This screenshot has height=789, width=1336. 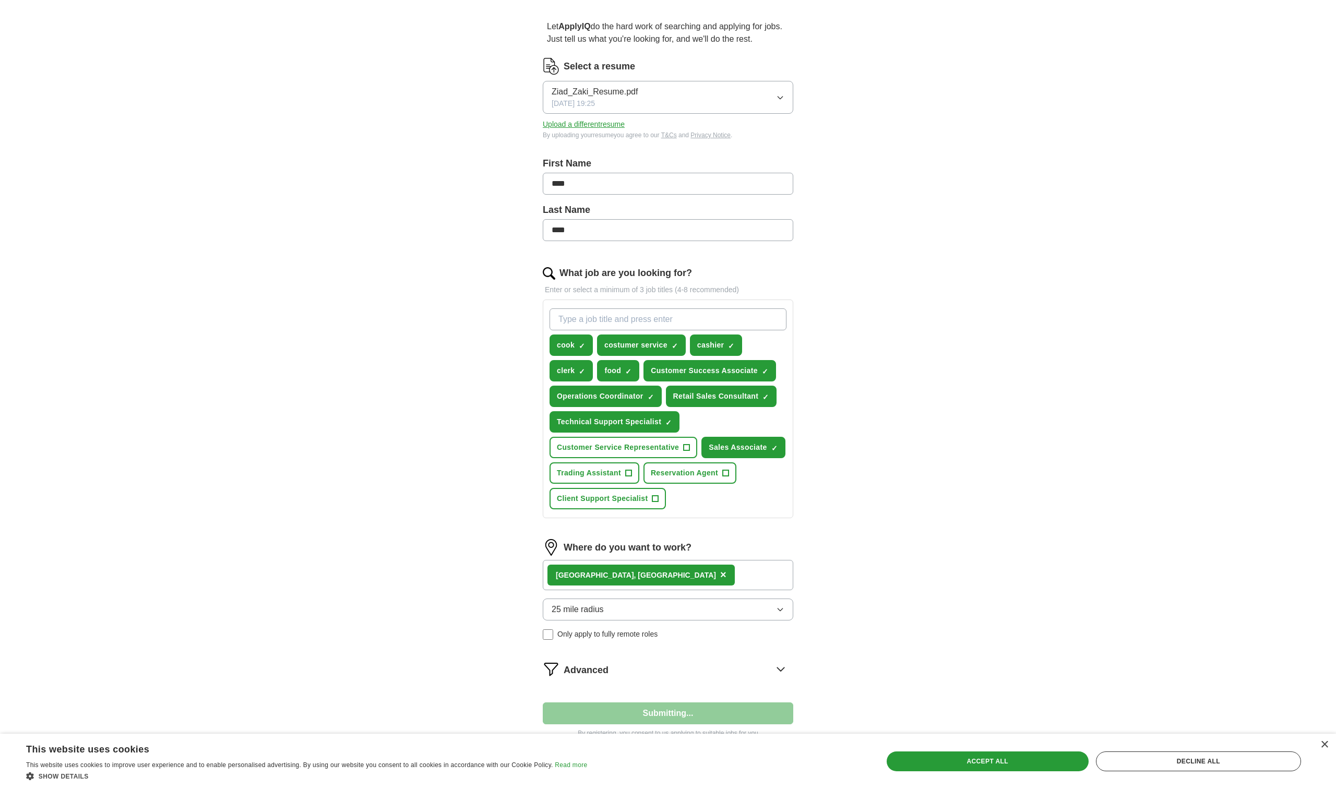 I want to click on label: Last Name, so click(x=668, y=210).